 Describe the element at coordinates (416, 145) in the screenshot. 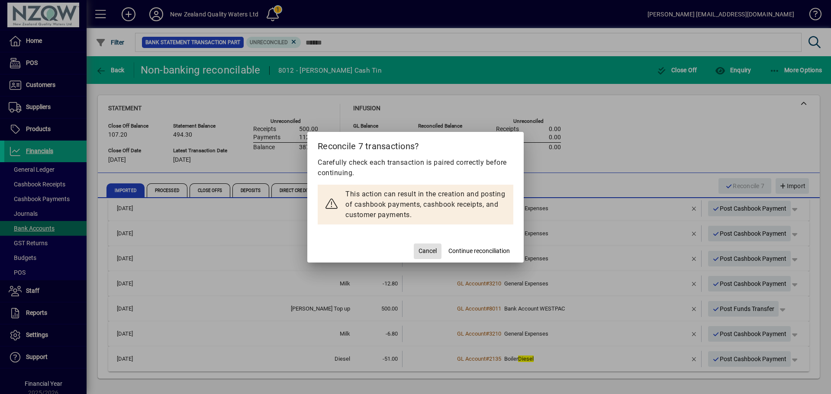

I see `h2: Reconcile 7 transactions?` at that location.